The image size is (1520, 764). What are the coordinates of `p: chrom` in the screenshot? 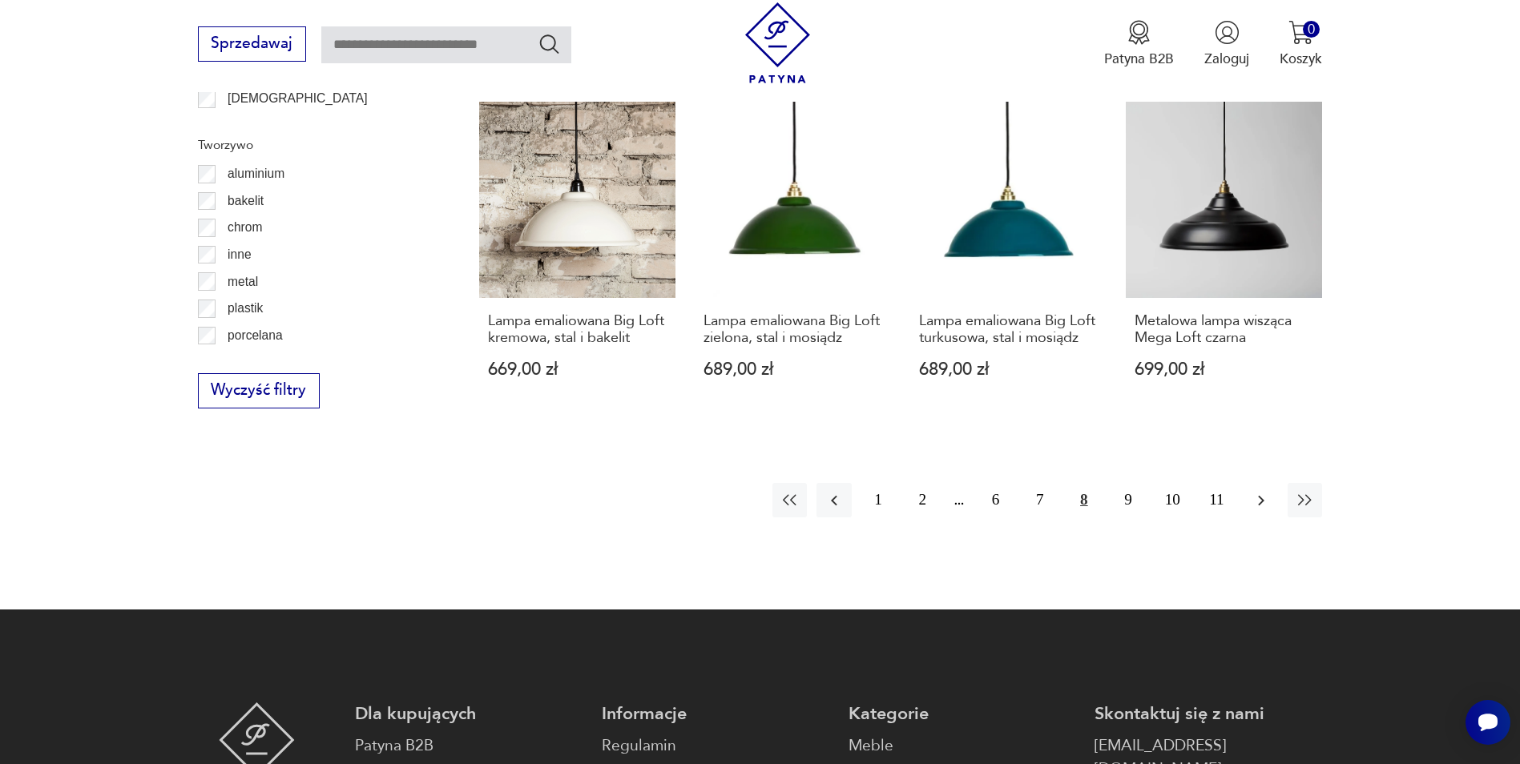 It's located at (244, 228).